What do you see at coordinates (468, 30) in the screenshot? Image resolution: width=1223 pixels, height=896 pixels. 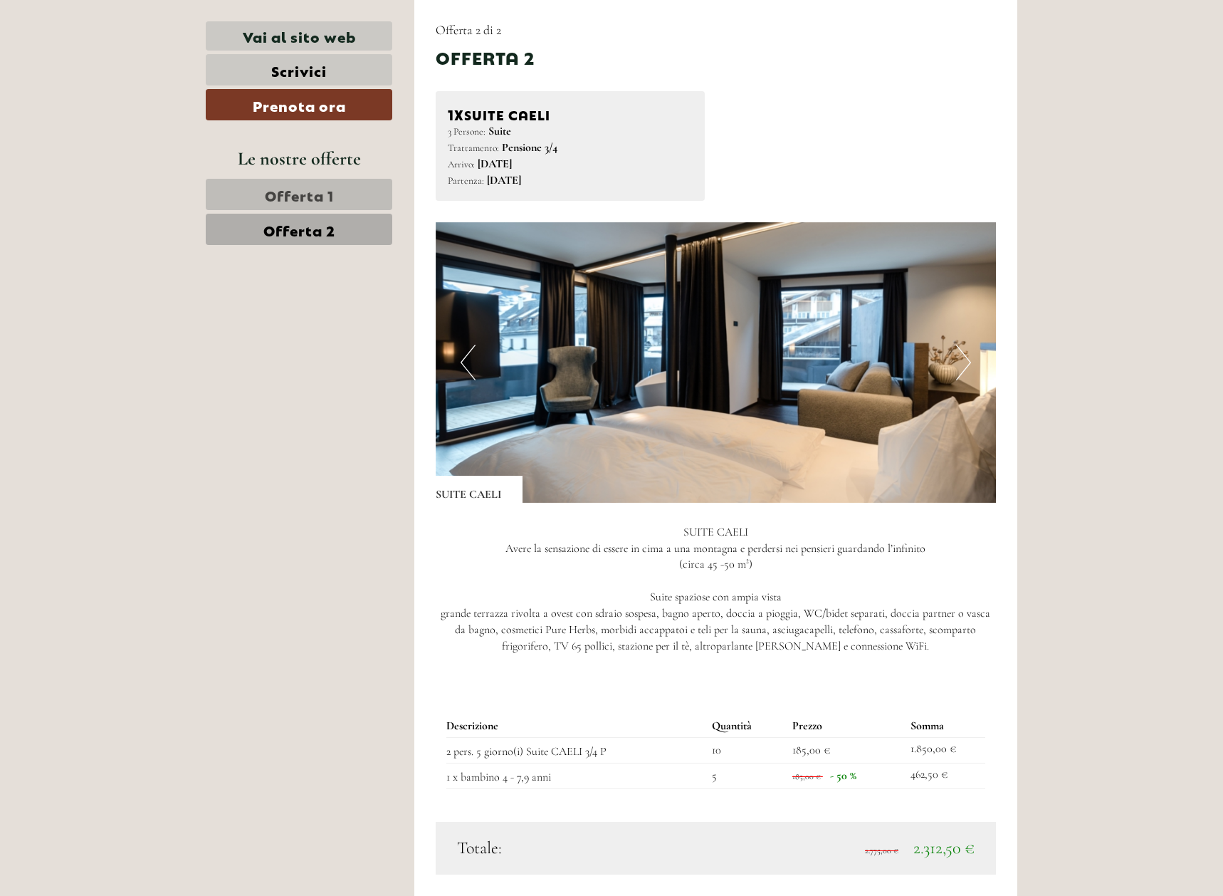 I see `span: Offerta 2 di 2` at bounding box center [468, 30].